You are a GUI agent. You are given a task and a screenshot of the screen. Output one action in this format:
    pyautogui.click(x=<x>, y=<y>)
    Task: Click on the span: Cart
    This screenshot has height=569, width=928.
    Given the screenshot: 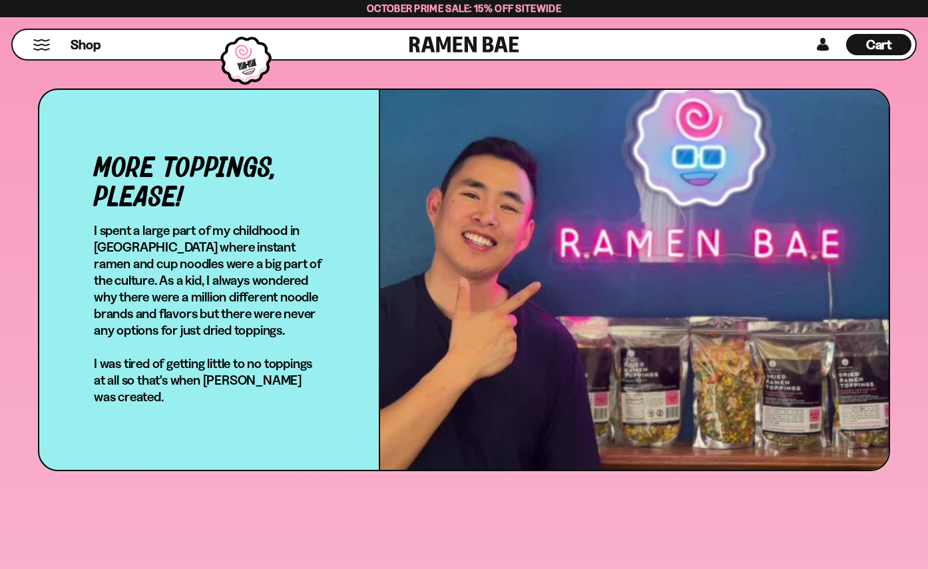 What is the action you would take?
    pyautogui.click(x=878, y=45)
    